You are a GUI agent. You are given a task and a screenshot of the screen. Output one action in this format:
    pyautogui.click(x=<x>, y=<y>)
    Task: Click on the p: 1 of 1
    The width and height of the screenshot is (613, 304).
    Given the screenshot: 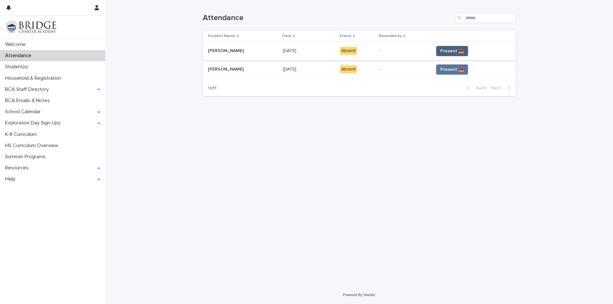 What is the action you would take?
    pyautogui.click(x=212, y=88)
    